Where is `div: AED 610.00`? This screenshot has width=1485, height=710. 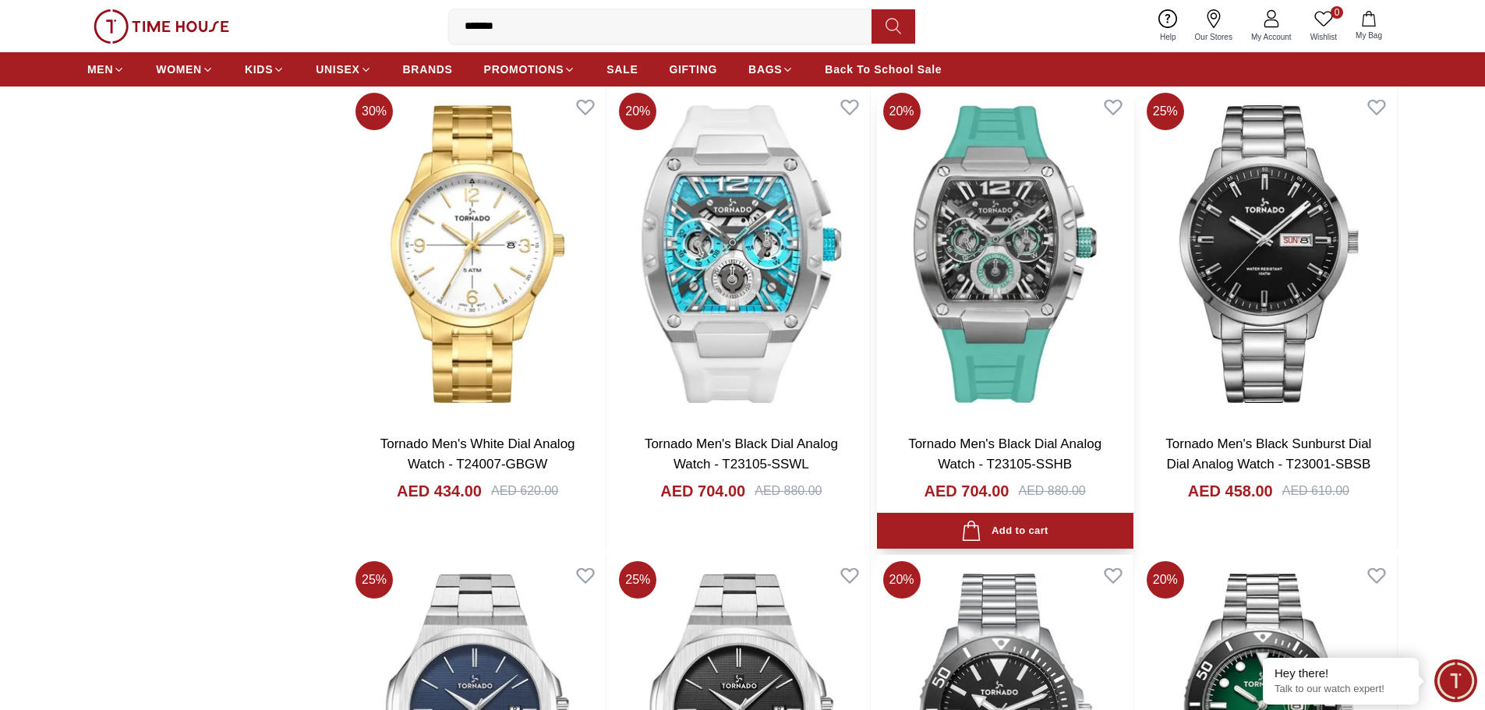 div: AED 610.00 is located at coordinates (1316, 491).